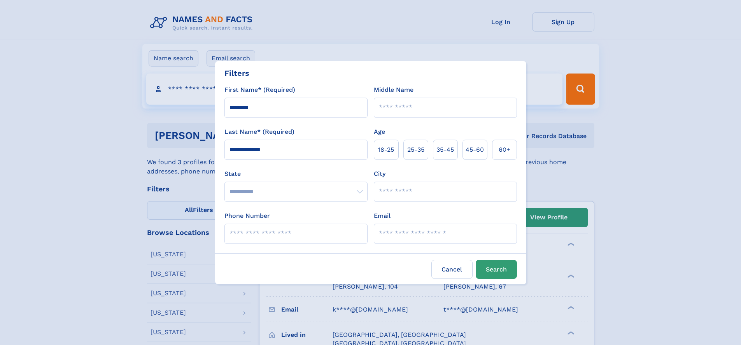  I want to click on label: Email, so click(382, 216).